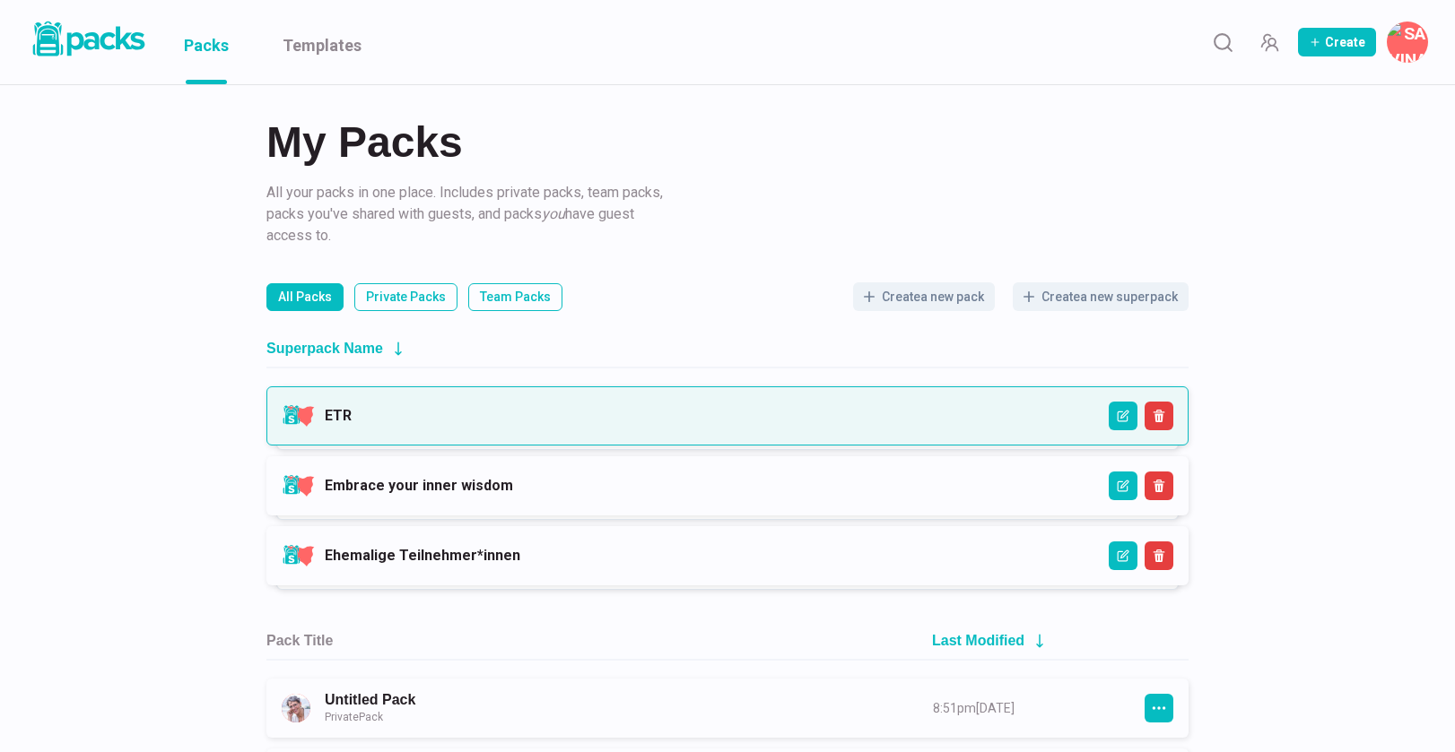 This screenshot has height=752, width=1455. Describe the element at coordinates (87, 39) in the screenshot. I see `img: Packs logo` at that location.